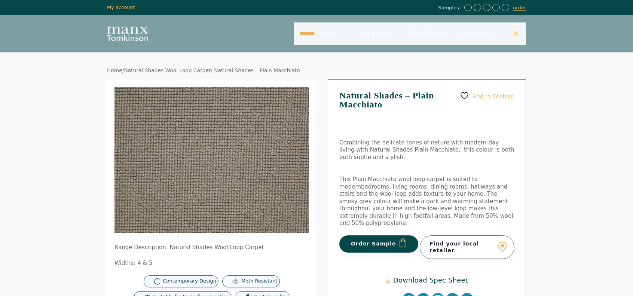 The height and width of the screenshot is (296, 633). Describe the element at coordinates (121, 7) in the screenshot. I see `a: My account` at that location.